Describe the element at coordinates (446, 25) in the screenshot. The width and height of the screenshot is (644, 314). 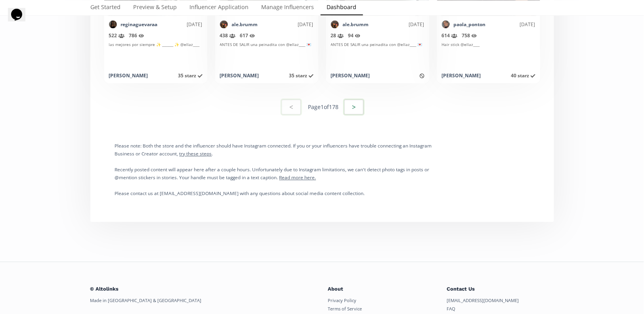
I see `img: 455143754_959963642570054_6402579061275100185_n.jpg` at that location.